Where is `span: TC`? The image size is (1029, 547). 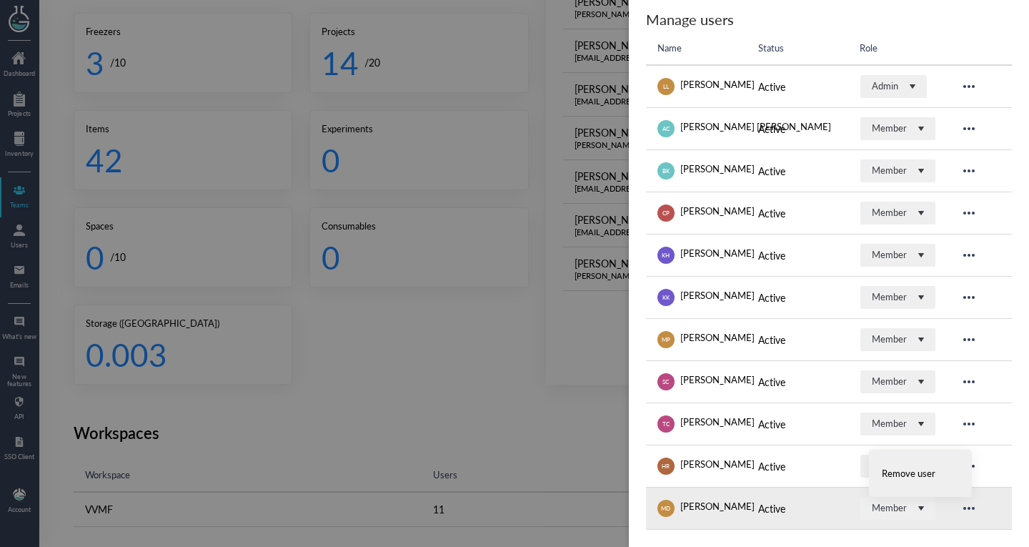 span: TC is located at coordinates (666, 424).